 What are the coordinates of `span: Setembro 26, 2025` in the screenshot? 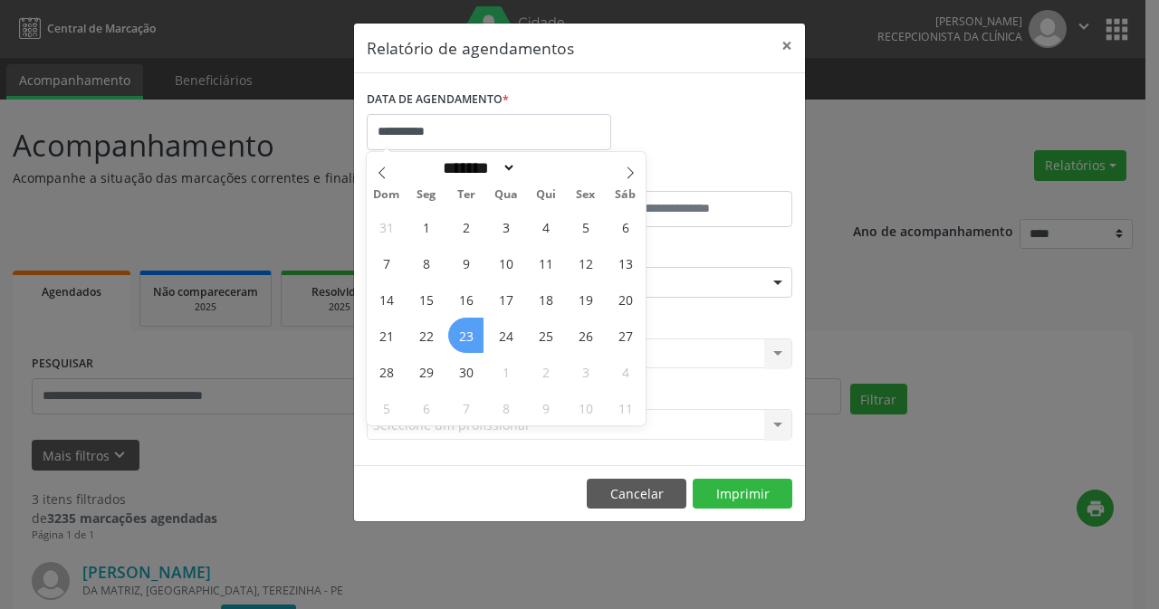 It's located at (585, 335).